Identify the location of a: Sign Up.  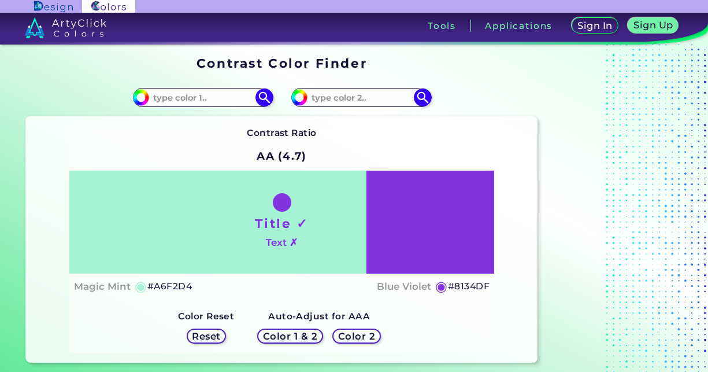
(653, 25).